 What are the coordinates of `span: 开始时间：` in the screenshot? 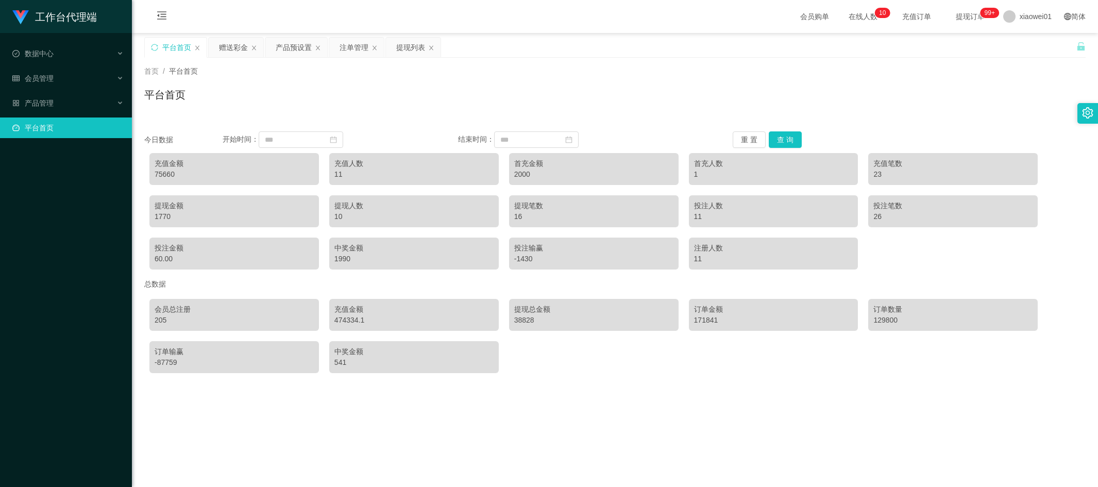 It's located at (241, 139).